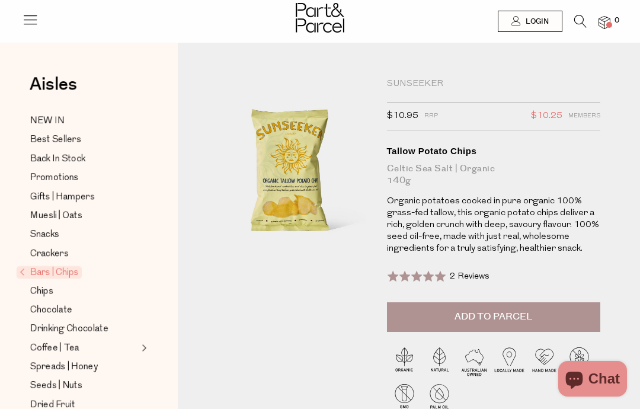 This screenshot has height=409, width=640. Describe the element at coordinates (84, 140) in the screenshot. I see `a: Best Sellers` at that location.